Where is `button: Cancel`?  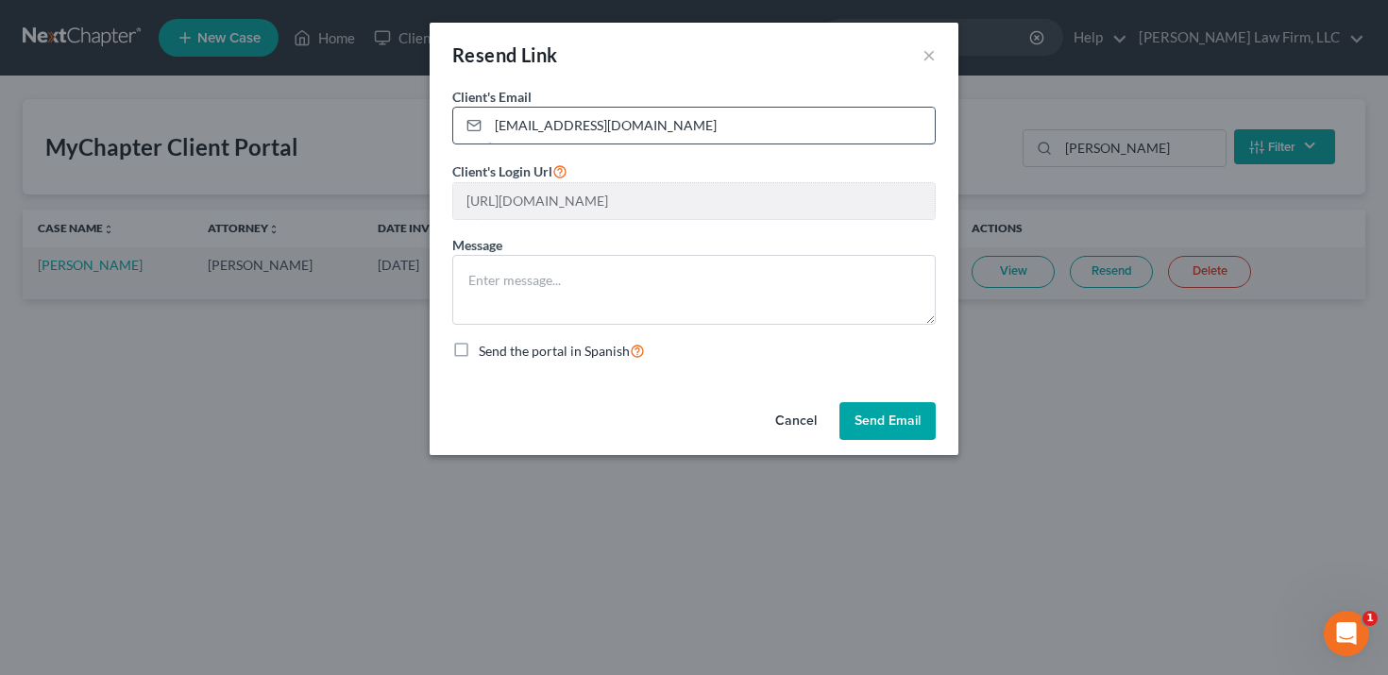
button: Cancel is located at coordinates (796, 421).